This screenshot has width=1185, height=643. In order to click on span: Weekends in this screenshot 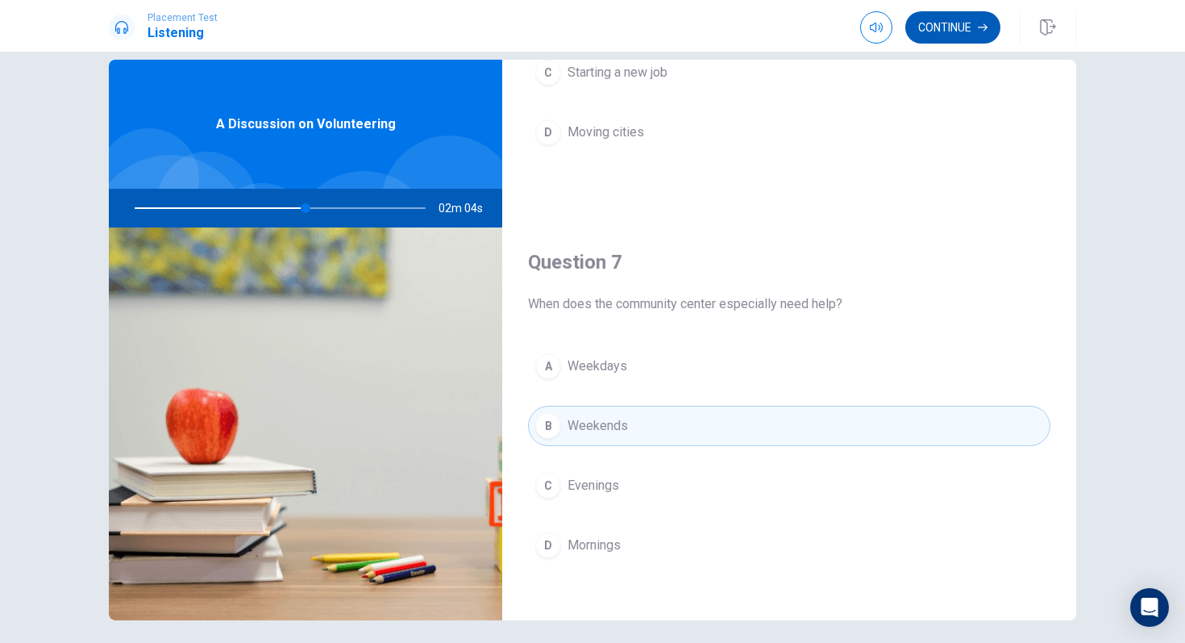, I will do `click(597, 426)`.